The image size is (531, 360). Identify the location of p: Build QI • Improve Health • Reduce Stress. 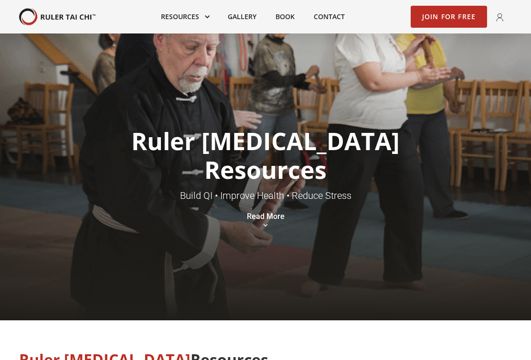
(265, 195).